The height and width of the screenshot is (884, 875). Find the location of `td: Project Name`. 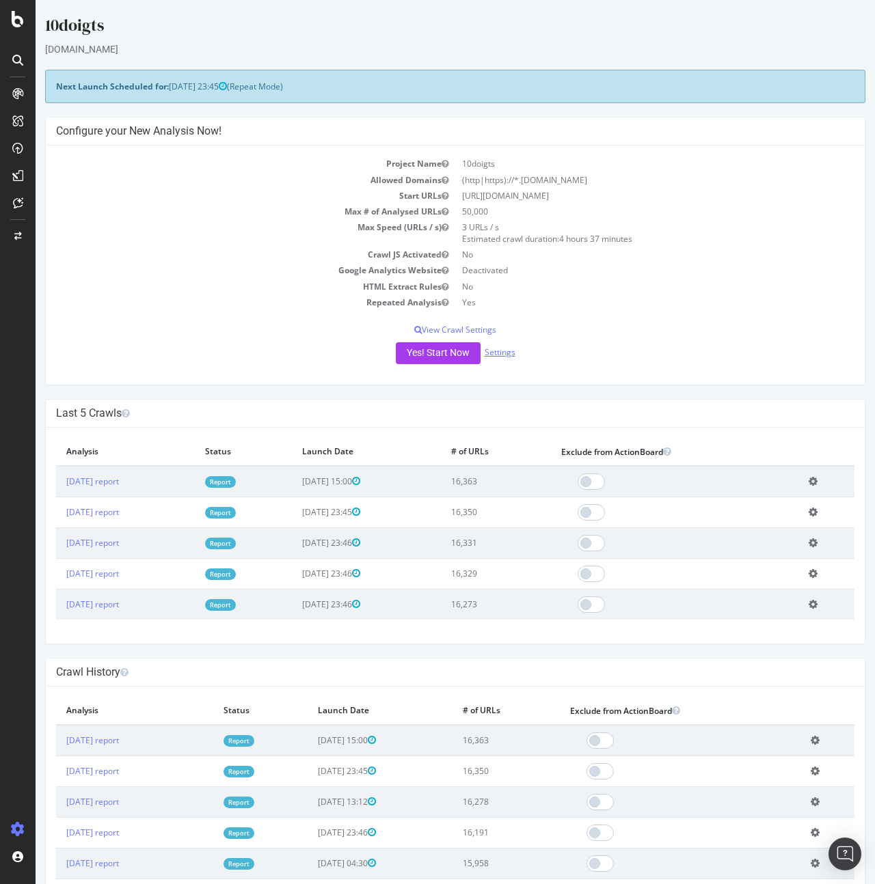

td: Project Name is located at coordinates (220, 163).